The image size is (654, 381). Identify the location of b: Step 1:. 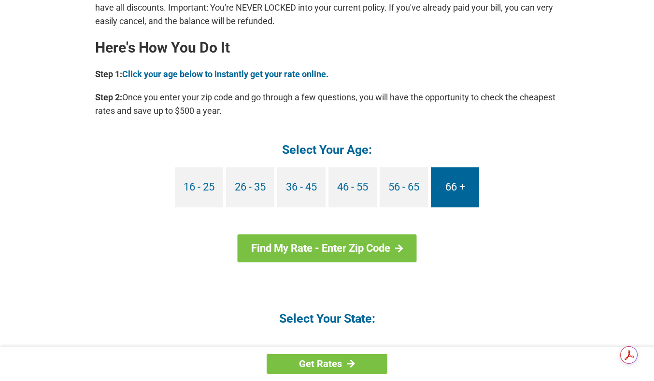
(109, 74).